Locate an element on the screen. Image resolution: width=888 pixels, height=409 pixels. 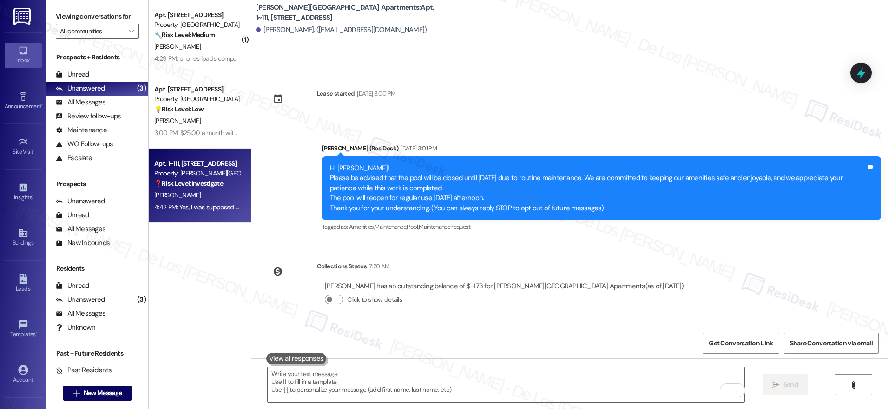
strong: 💡 Risk Level: Low is located at coordinates (179, 109).